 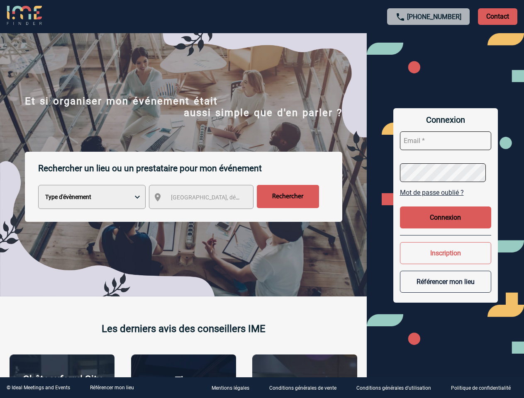 I want to click on a: Conditions générales de vente, so click(x=306, y=388).